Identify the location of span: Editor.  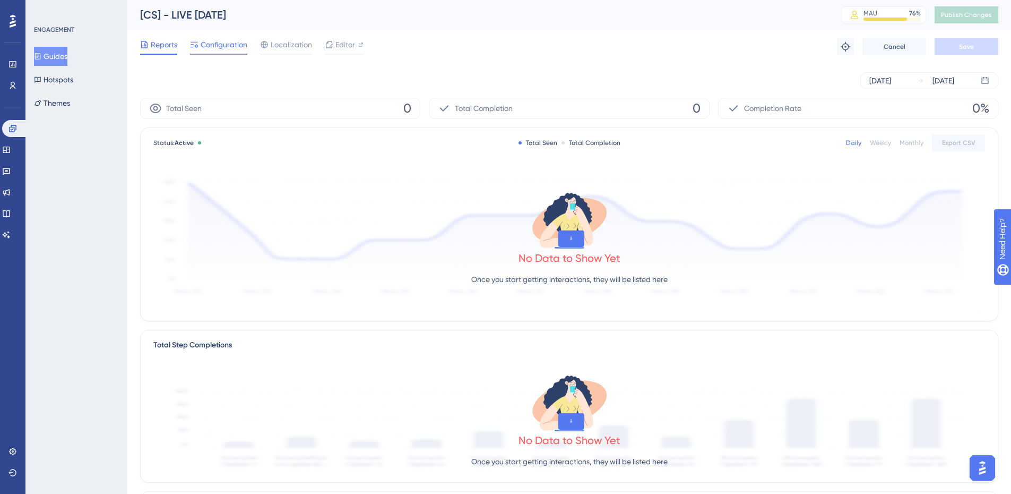
(345, 45).